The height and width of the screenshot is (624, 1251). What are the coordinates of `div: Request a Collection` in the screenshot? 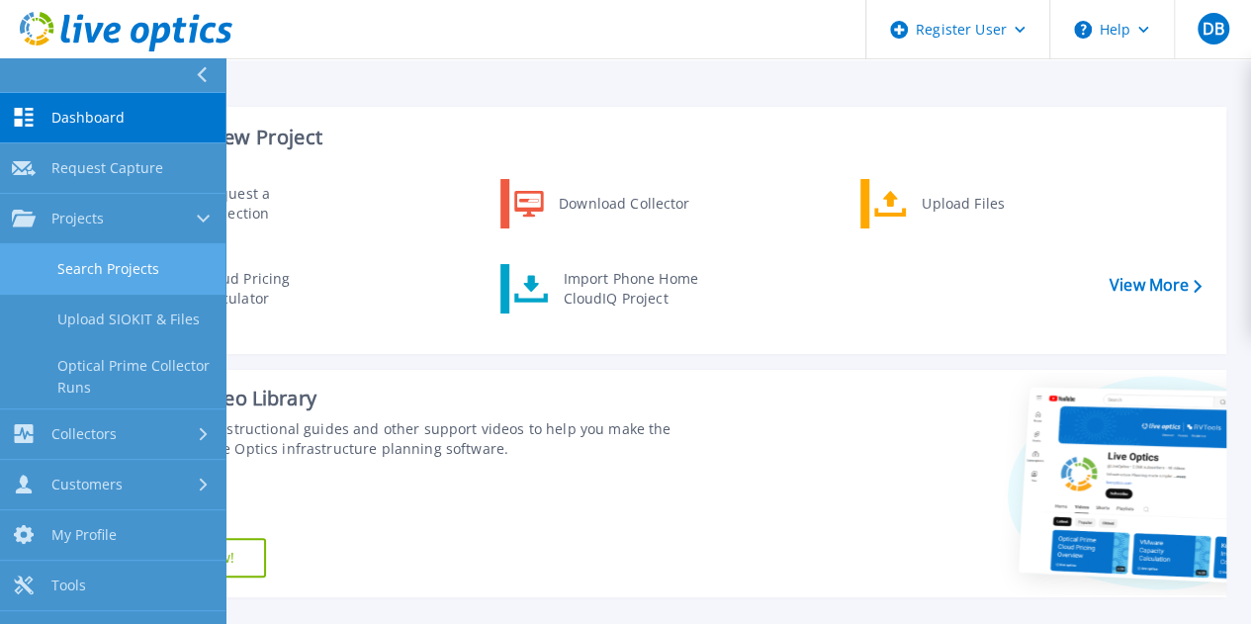 It's located at (265, 204).